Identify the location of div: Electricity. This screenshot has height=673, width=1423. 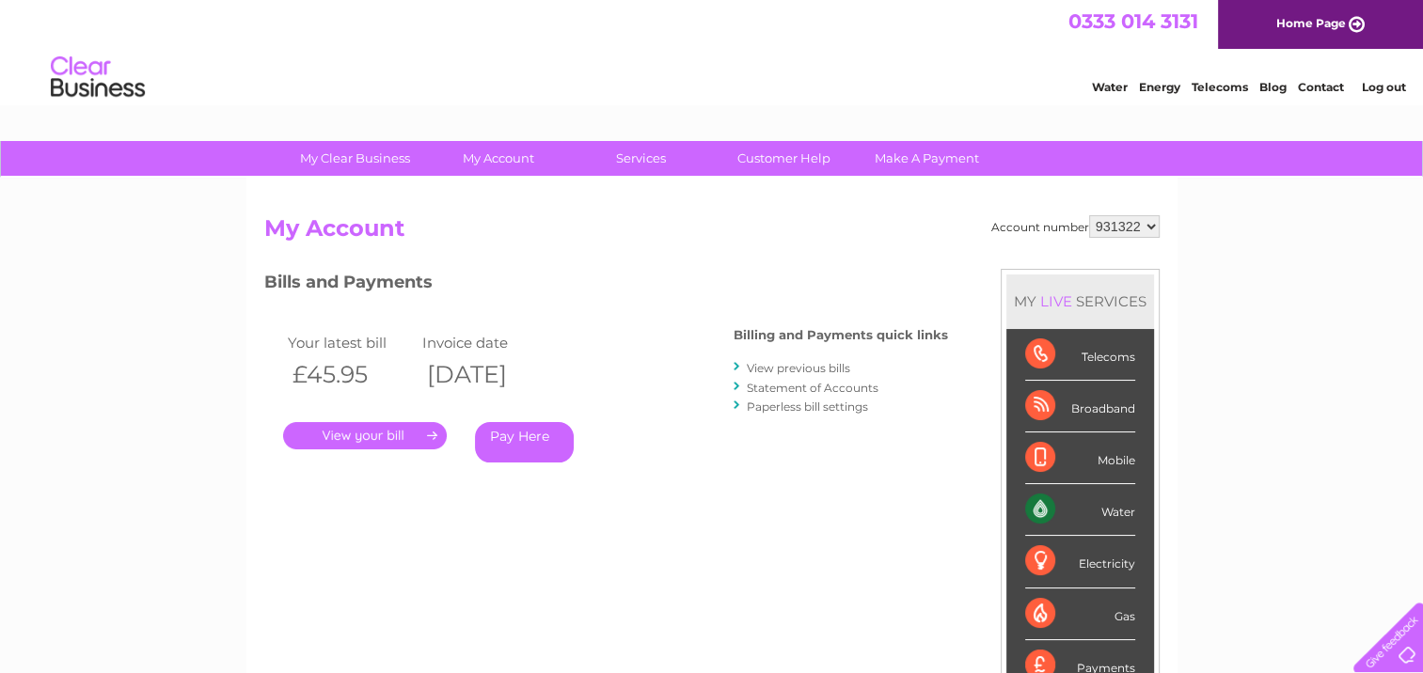
(1080, 561).